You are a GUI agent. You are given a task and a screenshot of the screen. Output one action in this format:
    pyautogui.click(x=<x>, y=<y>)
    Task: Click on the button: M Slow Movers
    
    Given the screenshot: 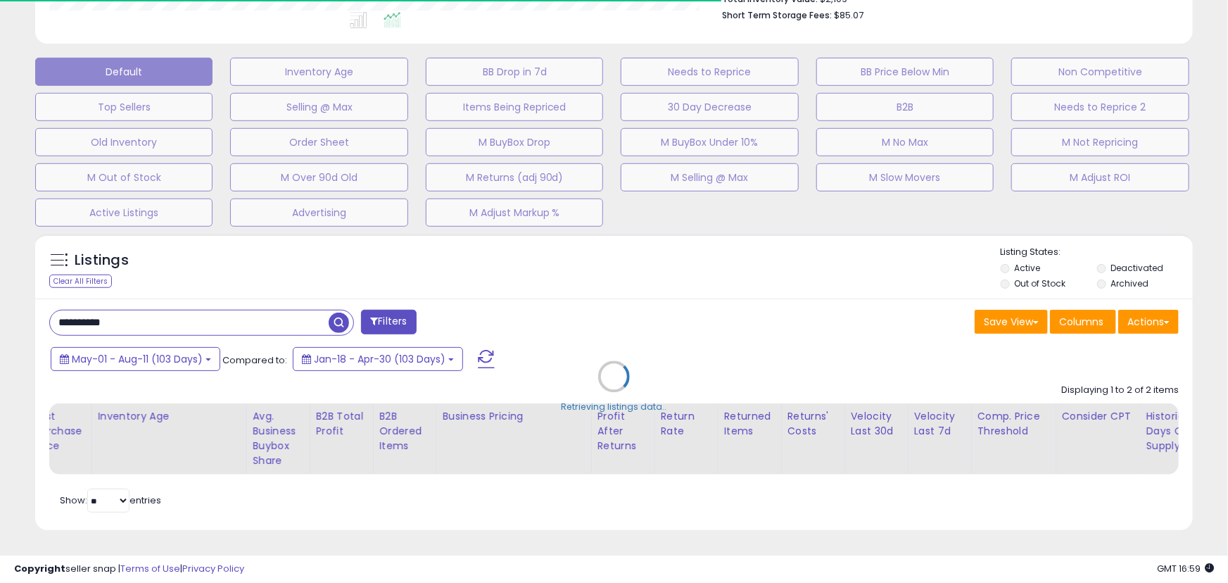 What is the action you would take?
    pyautogui.click(x=905, y=177)
    